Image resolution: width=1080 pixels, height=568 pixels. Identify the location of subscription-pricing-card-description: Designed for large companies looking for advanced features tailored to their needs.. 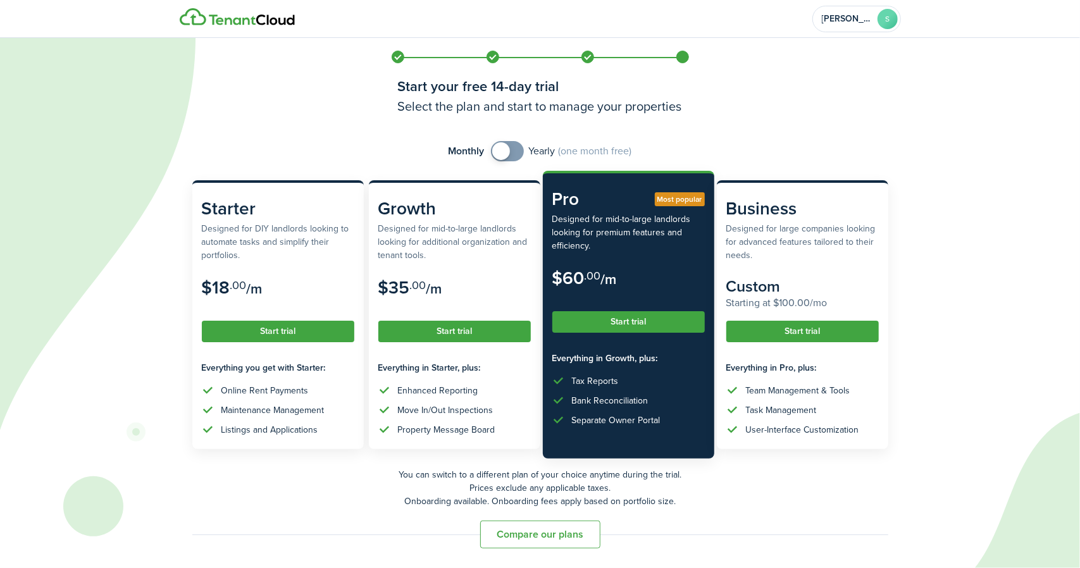
(803, 242).